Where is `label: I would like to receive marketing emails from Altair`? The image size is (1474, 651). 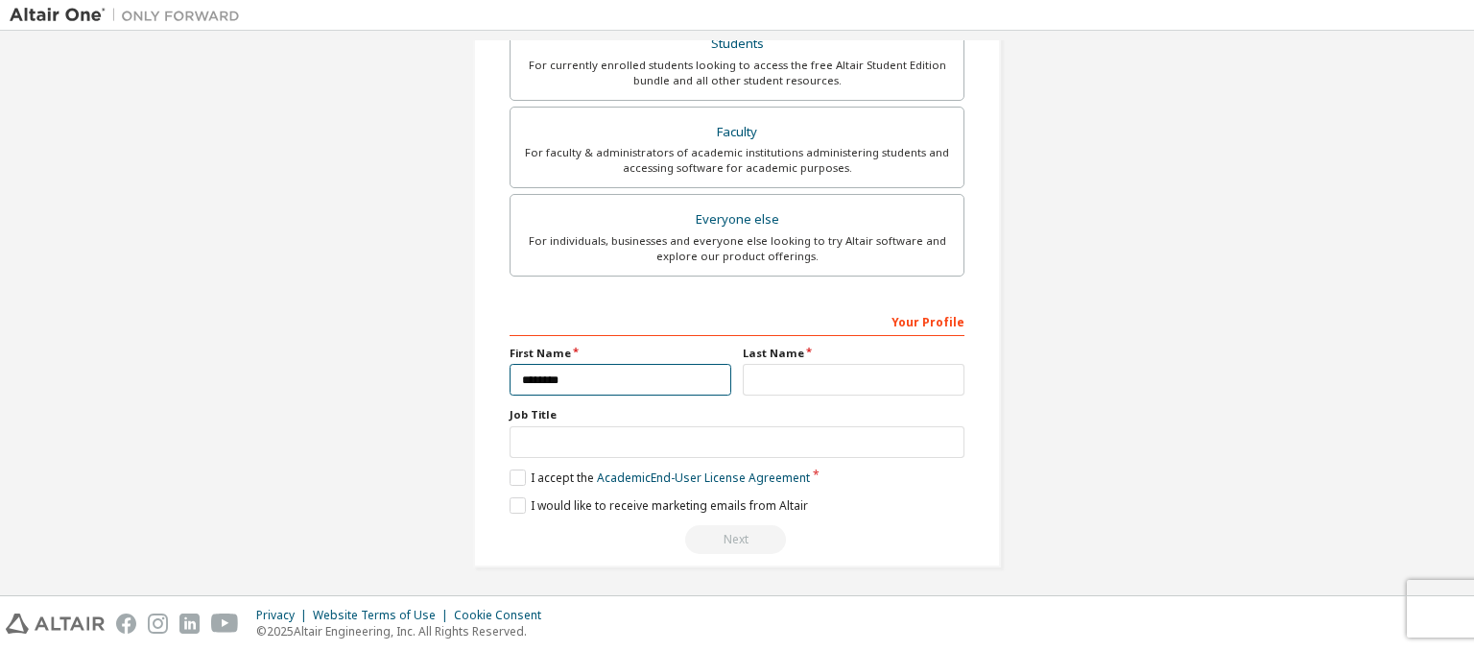
label: I would like to receive marketing emails from Altair is located at coordinates (658, 505).